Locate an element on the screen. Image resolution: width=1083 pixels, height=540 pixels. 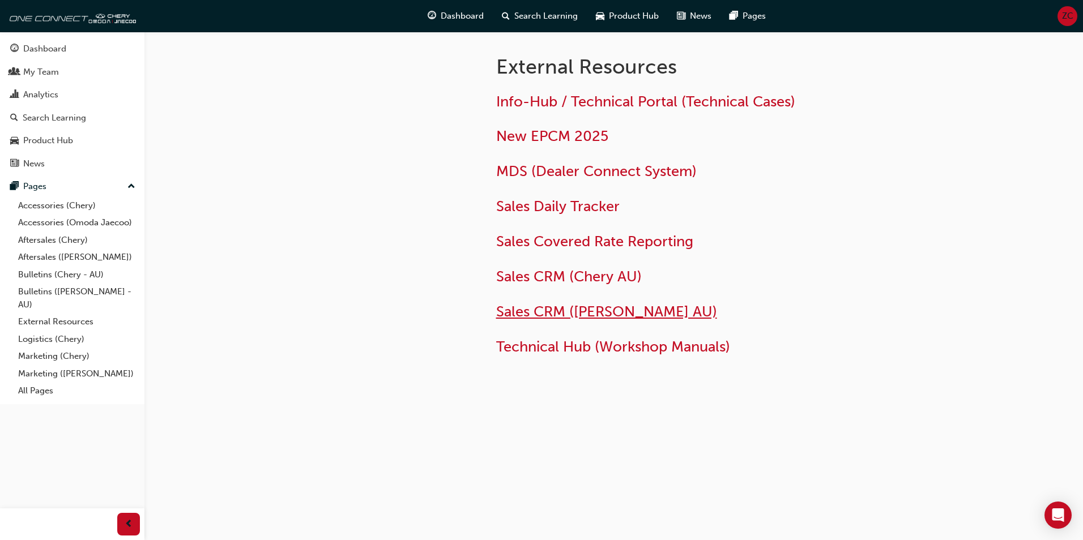
a: pages-iconPages is located at coordinates (748, 16).